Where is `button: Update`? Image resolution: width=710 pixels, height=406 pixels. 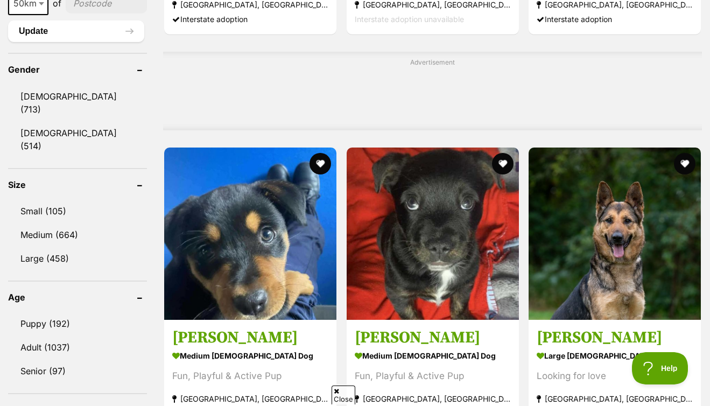
button: Update is located at coordinates (76, 31).